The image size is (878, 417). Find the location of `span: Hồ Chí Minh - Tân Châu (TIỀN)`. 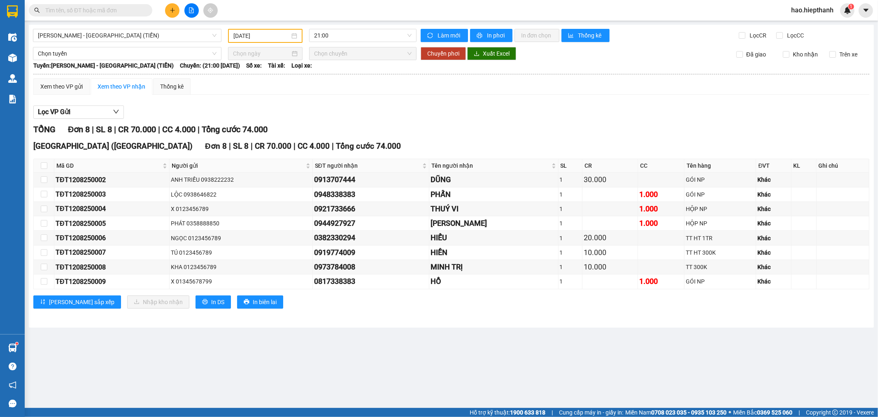

span: Hồ Chí Minh - Tân Châu (TIỀN) is located at coordinates (127, 35).